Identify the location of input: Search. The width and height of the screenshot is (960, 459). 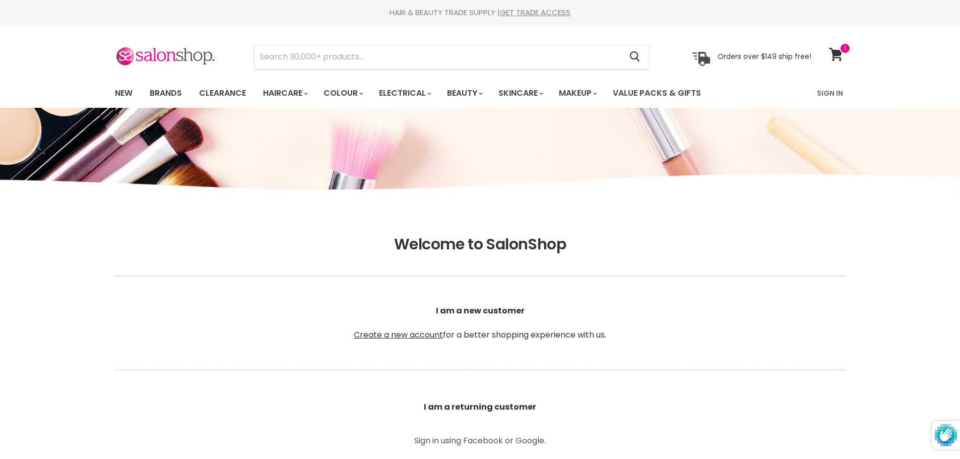
(438, 57).